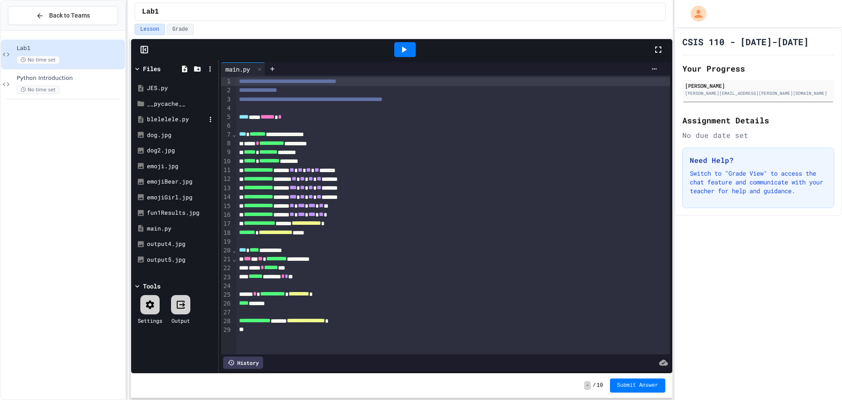 This screenshot has height=400, width=842. What do you see at coordinates (226, 108) in the screenshot?
I see `div: 4` at bounding box center [226, 108].